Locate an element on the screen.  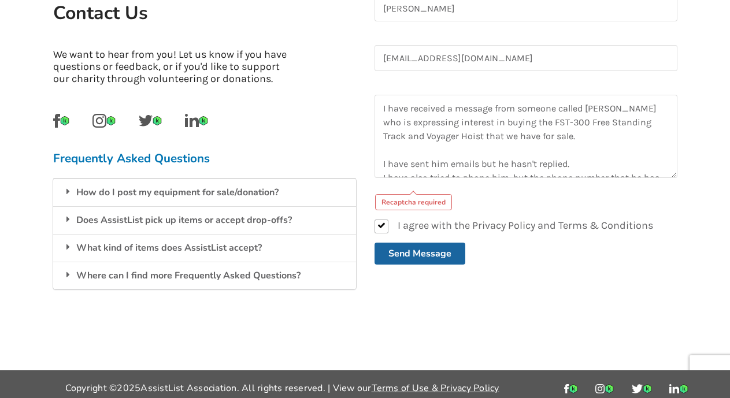
input: Email Address is located at coordinates (526, 58).